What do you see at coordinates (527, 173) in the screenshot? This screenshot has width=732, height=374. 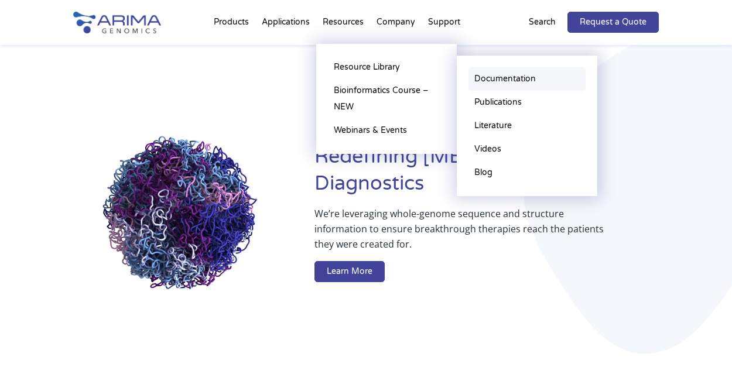 I see `a: Blog` at bounding box center [527, 173].